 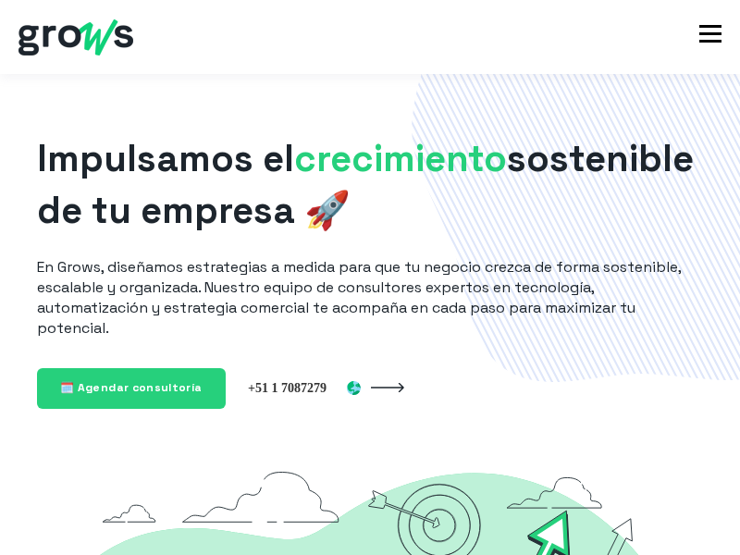 I want to click on span: 🗓️ Agendar consultoría, so click(x=131, y=388).